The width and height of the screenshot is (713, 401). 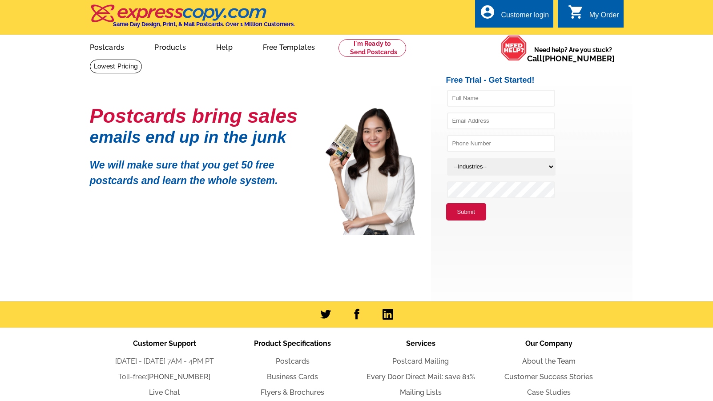 What do you see at coordinates (421, 361) in the screenshot?
I see `a: Postcard Mailing` at bounding box center [421, 361].